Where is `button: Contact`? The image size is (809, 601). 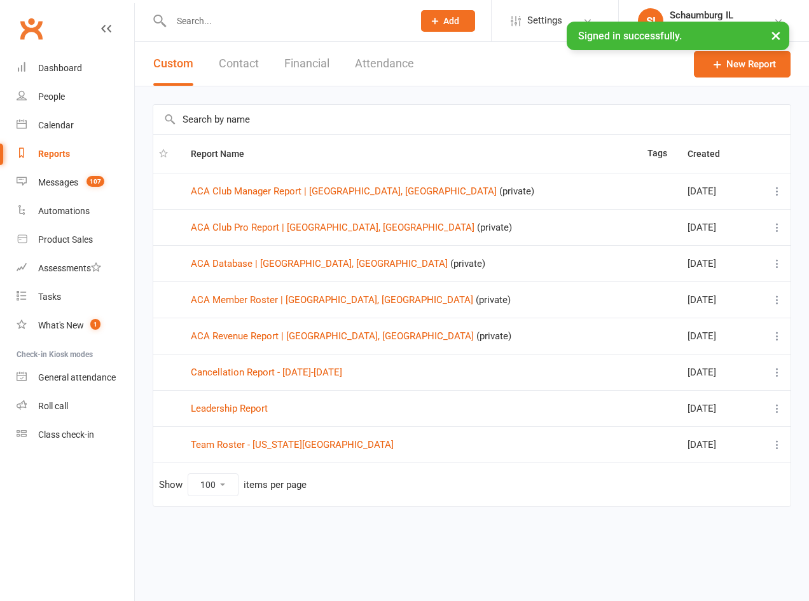
button: Contact is located at coordinates (238, 64).